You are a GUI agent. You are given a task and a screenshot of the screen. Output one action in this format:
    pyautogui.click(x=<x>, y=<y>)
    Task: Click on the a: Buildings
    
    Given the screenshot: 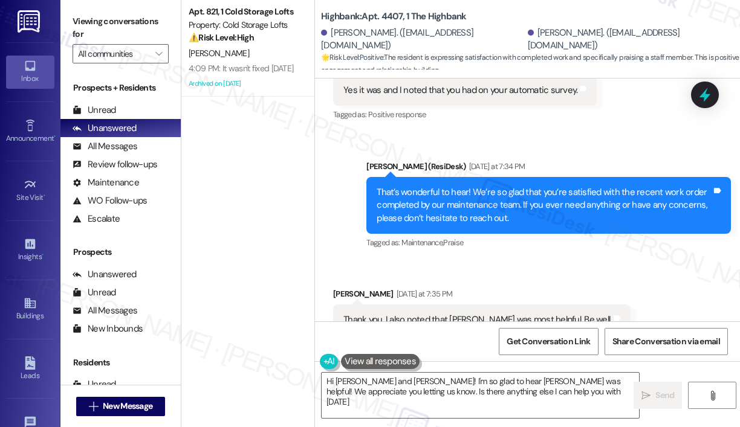 What is the action you would take?
    pyautogui.click(x=30, y=309)
    